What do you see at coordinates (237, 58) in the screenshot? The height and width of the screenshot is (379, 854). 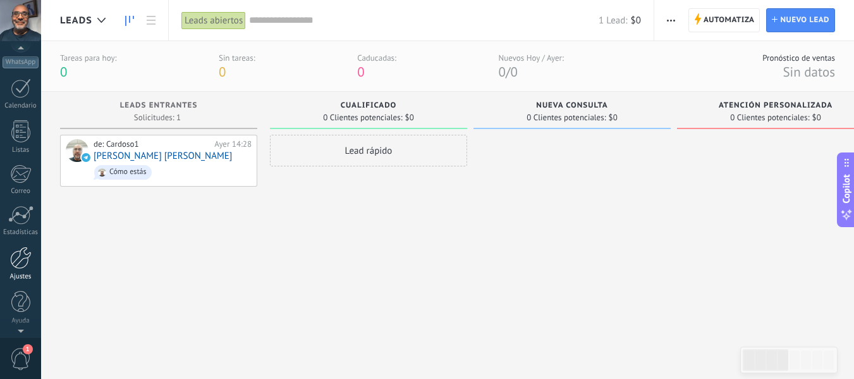 I see `div: Sin tareas:` at bounding box center [237, 58].